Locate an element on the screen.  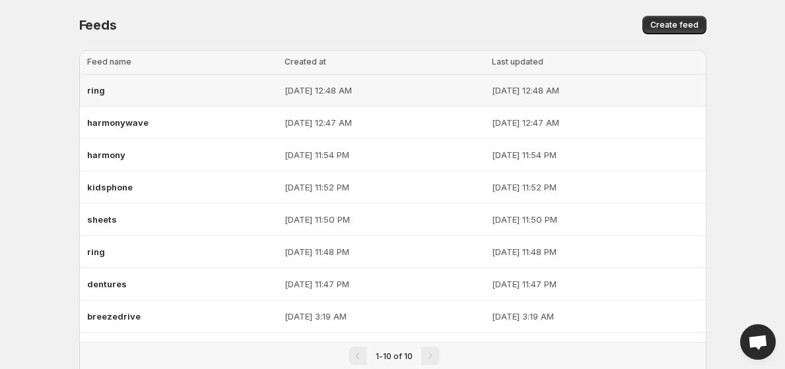
span: Feeds is located at coordinates (98, 25).